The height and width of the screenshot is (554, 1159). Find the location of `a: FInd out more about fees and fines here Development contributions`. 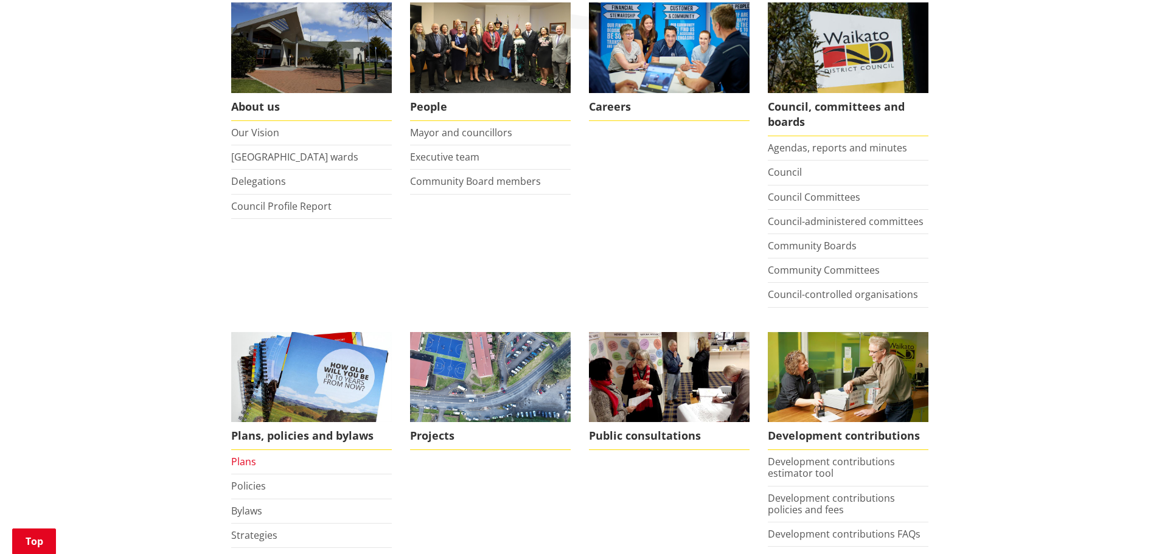

a: FInd out more about fees and fines here Development contributions is located at coordinates (848, 391).